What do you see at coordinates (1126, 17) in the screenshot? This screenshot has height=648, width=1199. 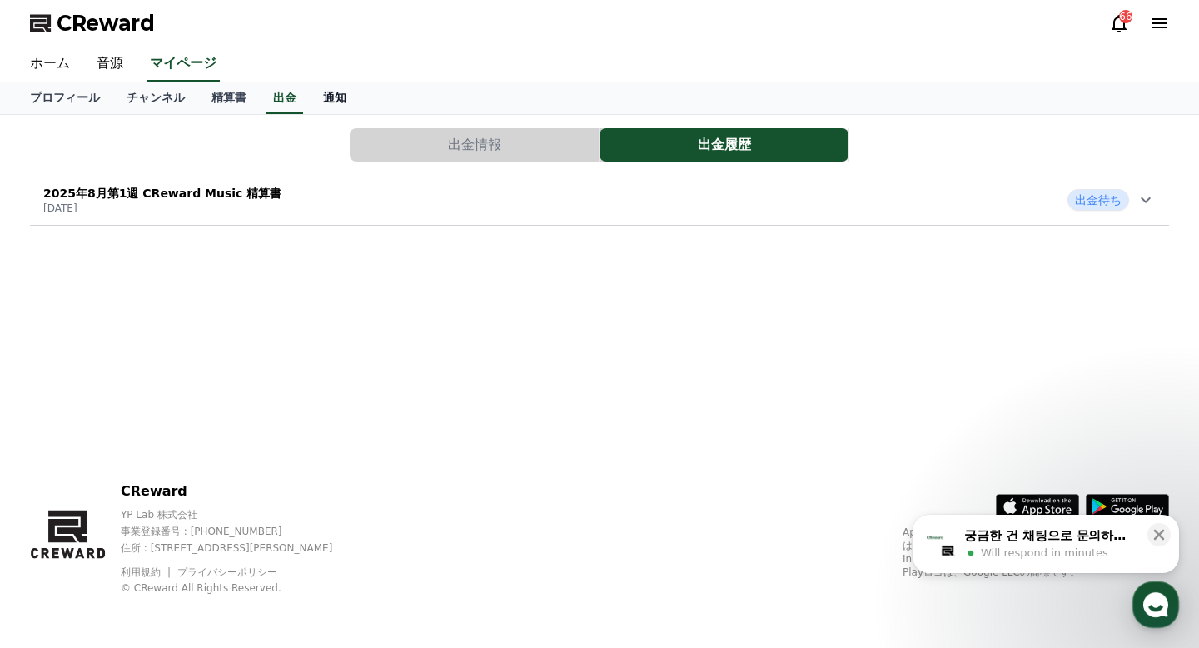 I see `div: 66` at bounding box center [1126, 17].